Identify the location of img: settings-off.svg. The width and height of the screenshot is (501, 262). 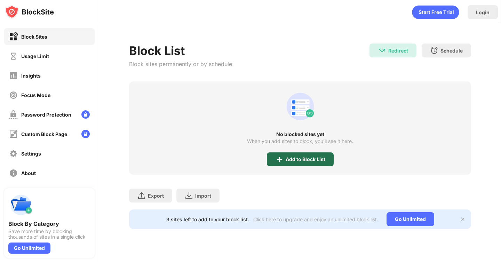
(13, 154).